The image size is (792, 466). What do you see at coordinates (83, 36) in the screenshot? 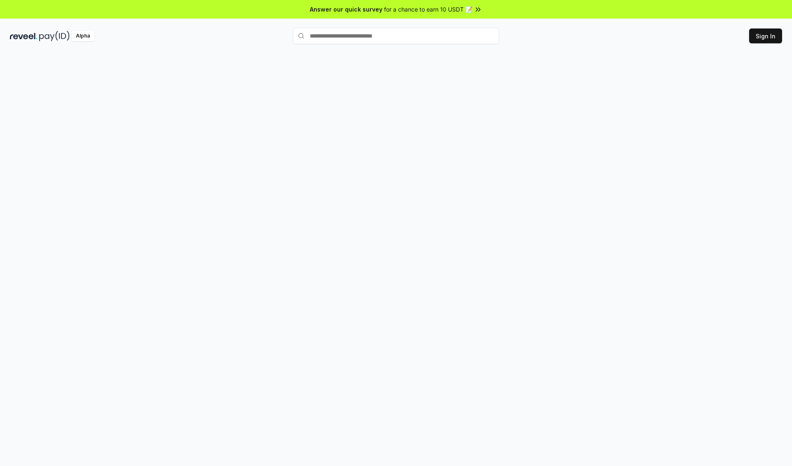
I see `div: Alpha` at bounding box center [83, 36].